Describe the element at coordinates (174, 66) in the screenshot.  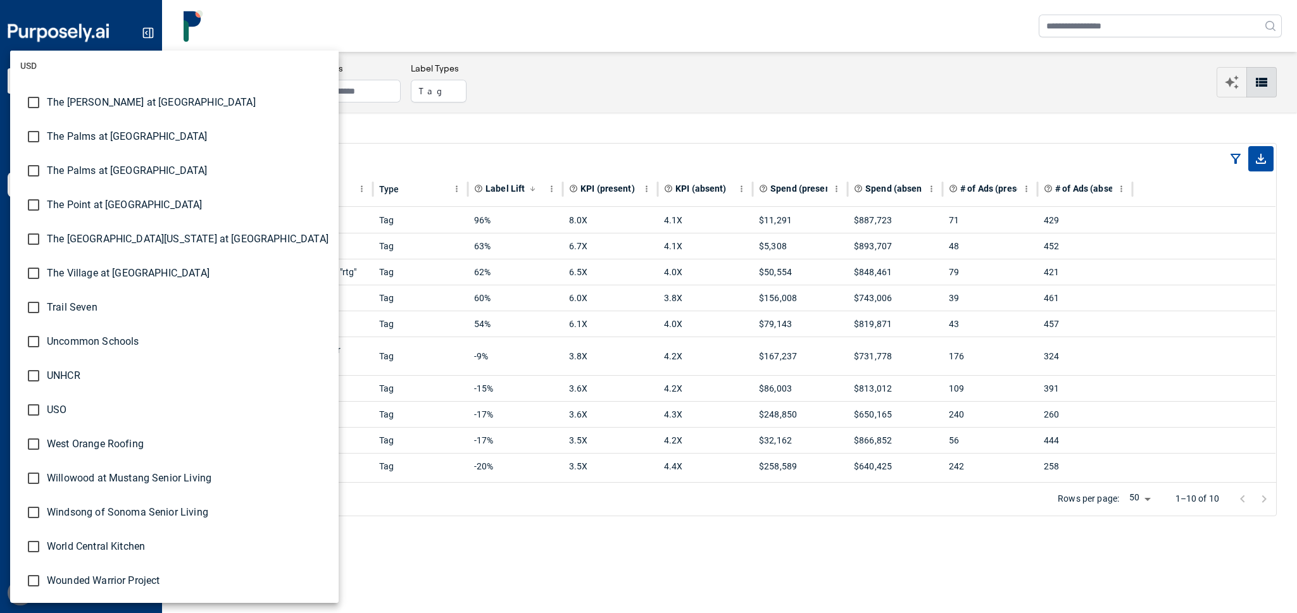
I see `li: USD` at that location.